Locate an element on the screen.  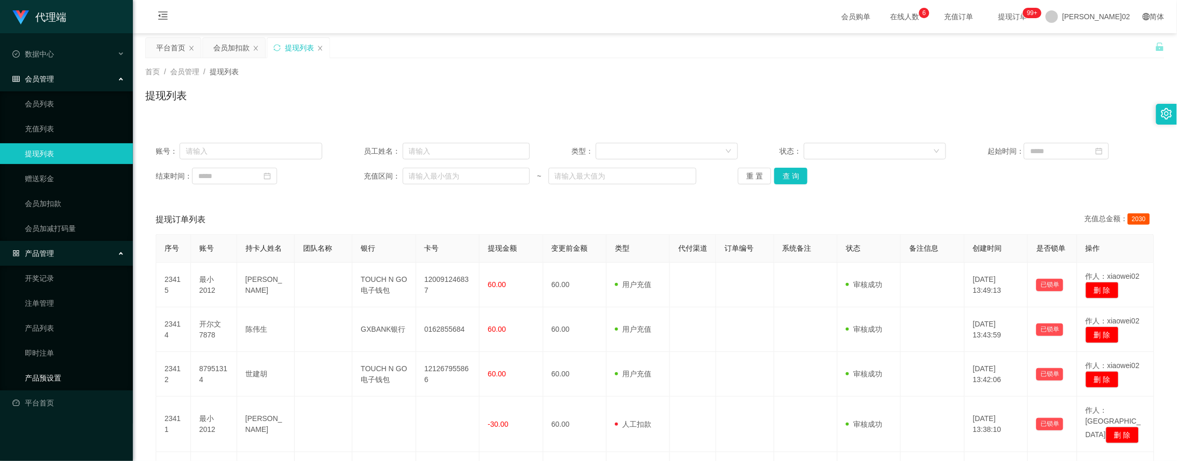
a: 提现列表 is located at coordinates (75, 154).